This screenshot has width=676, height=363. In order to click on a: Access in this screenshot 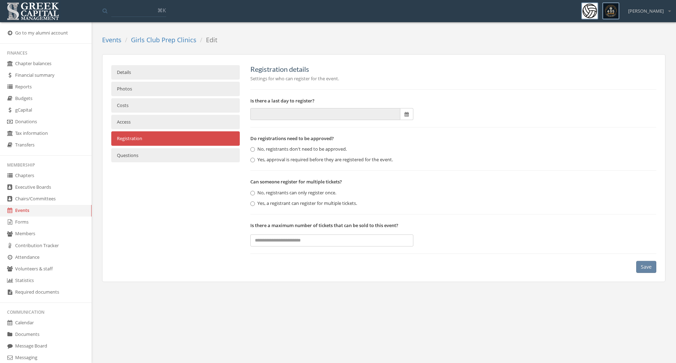, I will do `click(175, 122)`.